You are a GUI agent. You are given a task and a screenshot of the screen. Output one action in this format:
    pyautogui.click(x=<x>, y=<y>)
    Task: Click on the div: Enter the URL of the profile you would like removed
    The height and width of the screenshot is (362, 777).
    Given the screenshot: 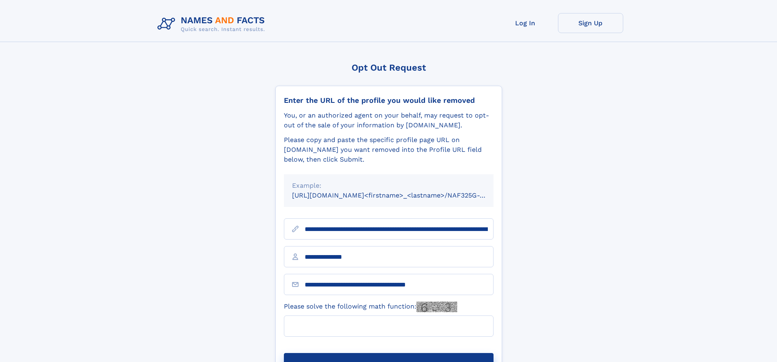 What is the action you would take?
    pyautogui.click(x=388, y=100)
    